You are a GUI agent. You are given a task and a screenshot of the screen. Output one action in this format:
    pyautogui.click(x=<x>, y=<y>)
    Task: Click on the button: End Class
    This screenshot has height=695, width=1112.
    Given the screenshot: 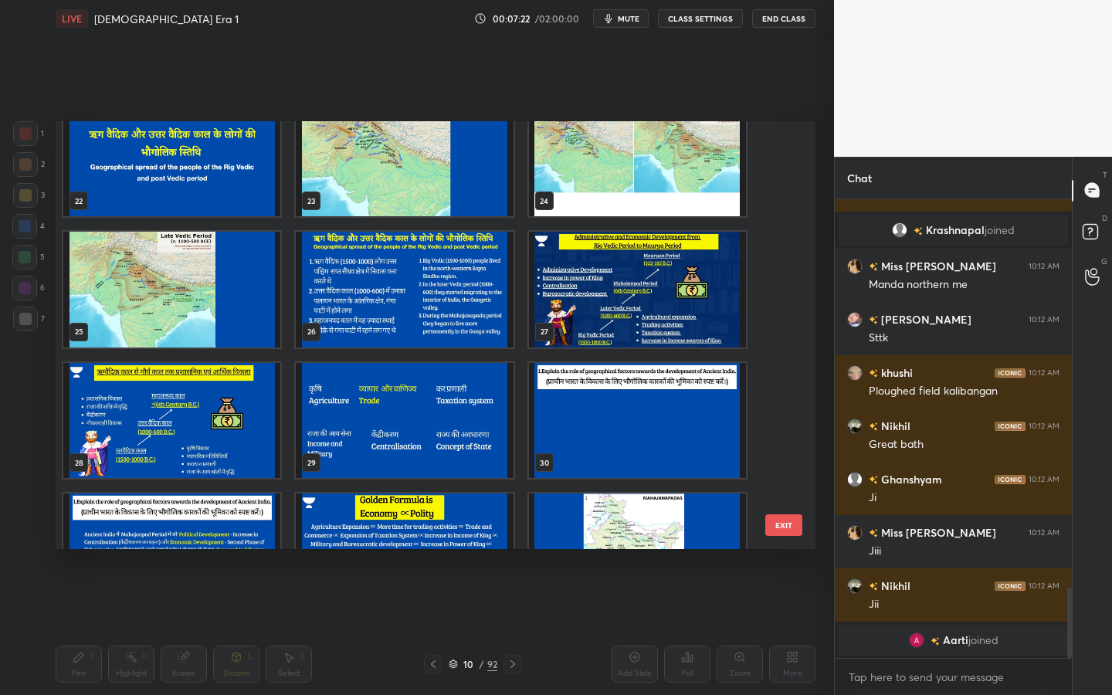 What is the action you would take?
    pyautogui.click(x=783, y=19)
    